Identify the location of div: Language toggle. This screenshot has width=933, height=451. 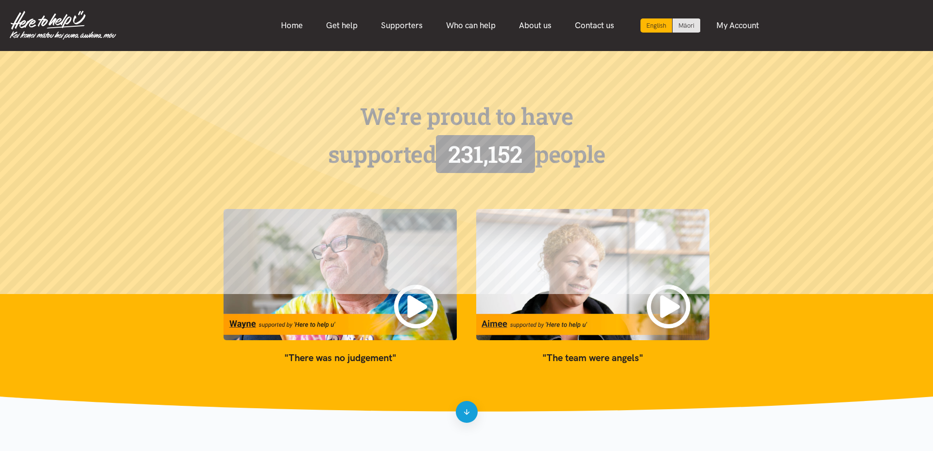
(671, 25).